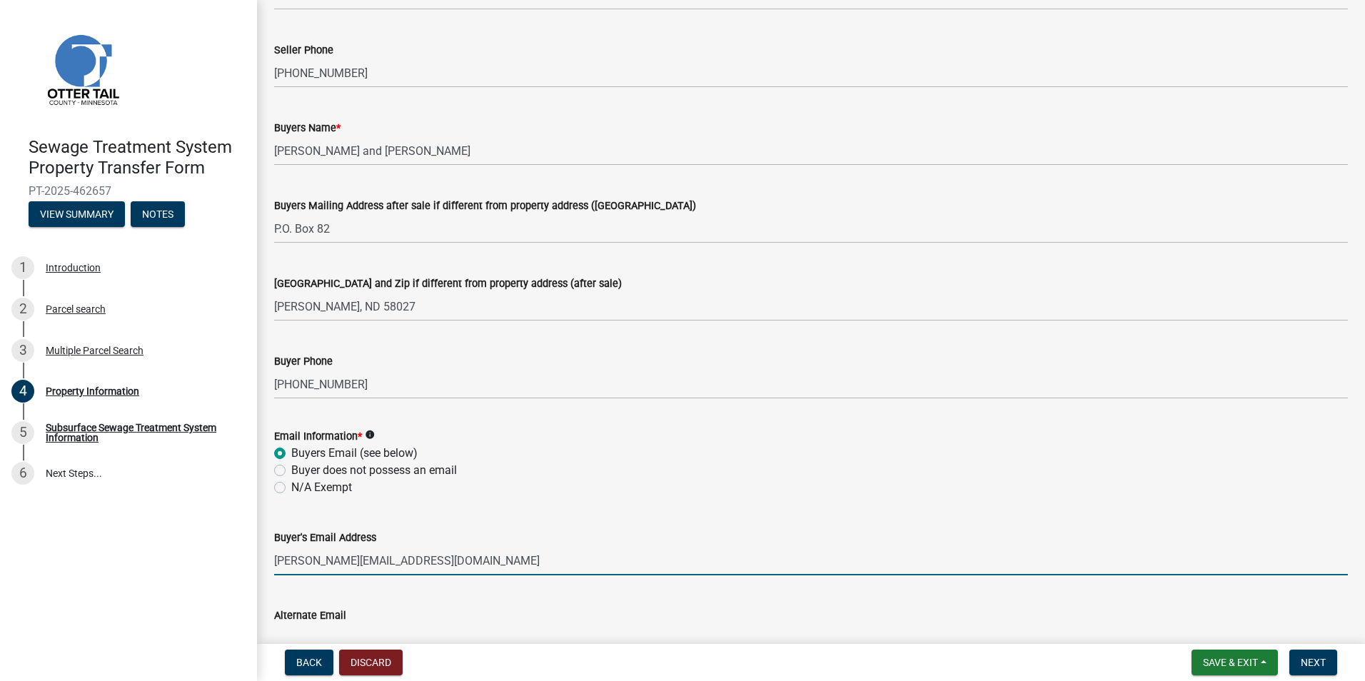 The height and width of the screenshot is (681, 1365). What do you see at coordinates (1230, 662) in the screenshot?
I see `span: Save & Exit` at bounding box center [1230, 662].